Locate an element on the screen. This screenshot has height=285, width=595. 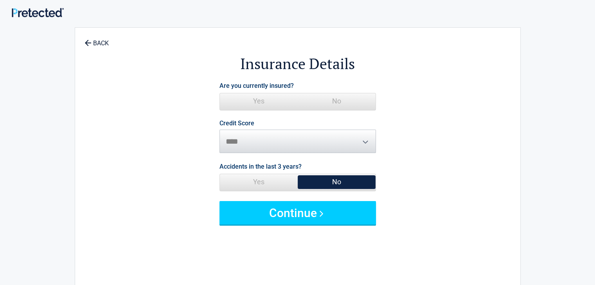
label: Are you currently insured? is located at coordinates (256, 86).